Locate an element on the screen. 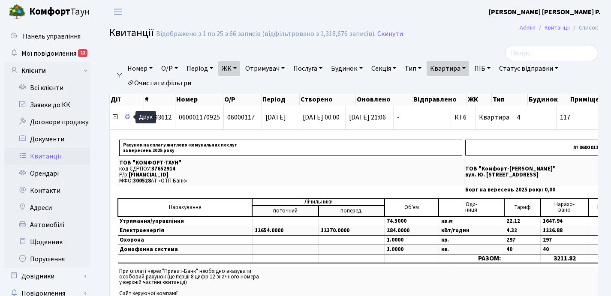  a: Документи is located at coordinates (47, 139).